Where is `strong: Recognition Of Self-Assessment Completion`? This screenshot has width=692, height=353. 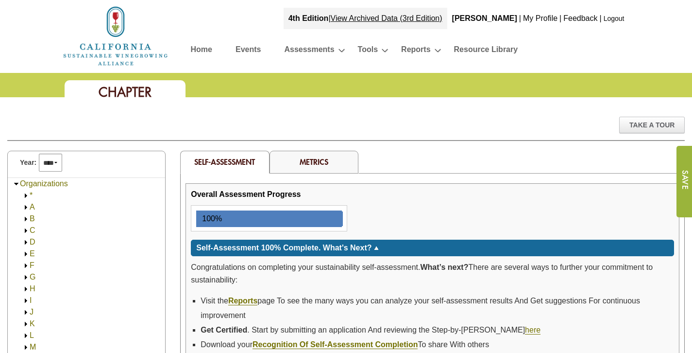
strong: Recognition Of Self-Assessment Completion is located at coordinates (335, 344).